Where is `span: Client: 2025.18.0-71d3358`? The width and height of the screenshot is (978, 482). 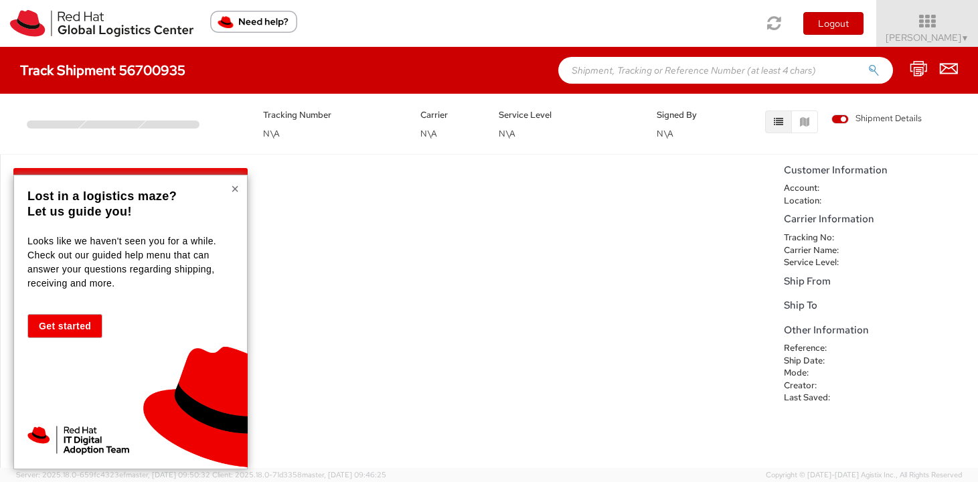 span: Client: 2025.18.0-71d3358 is located at coordinates (299, 474).